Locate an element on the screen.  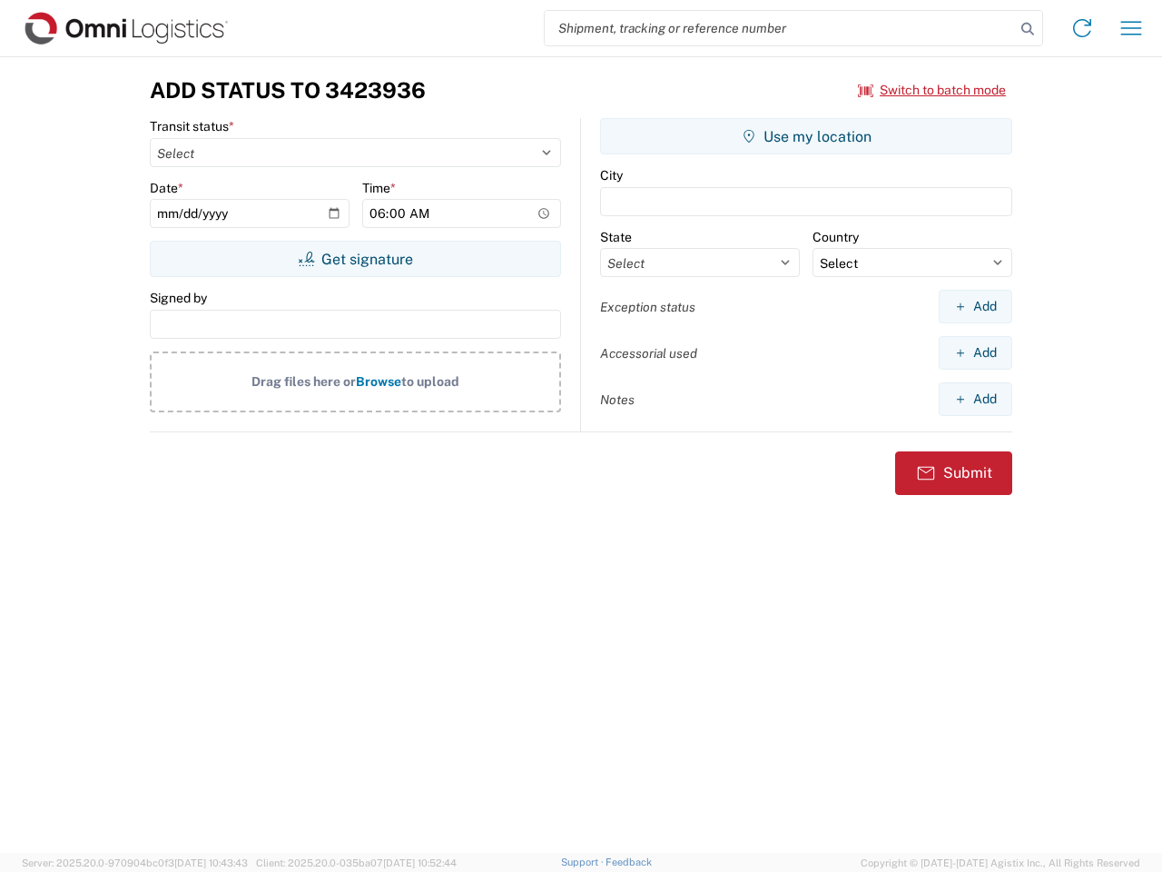
label: Transit status is located at coordinates (192, 126).